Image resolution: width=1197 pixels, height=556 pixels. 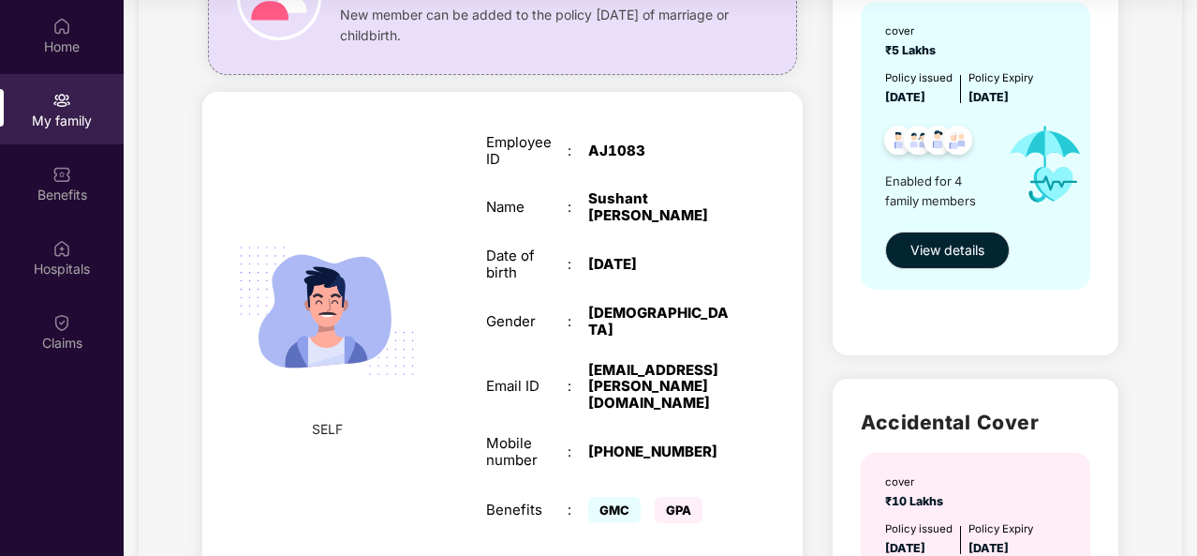 I want to click on img: icon, so click(x=1046, y=164).